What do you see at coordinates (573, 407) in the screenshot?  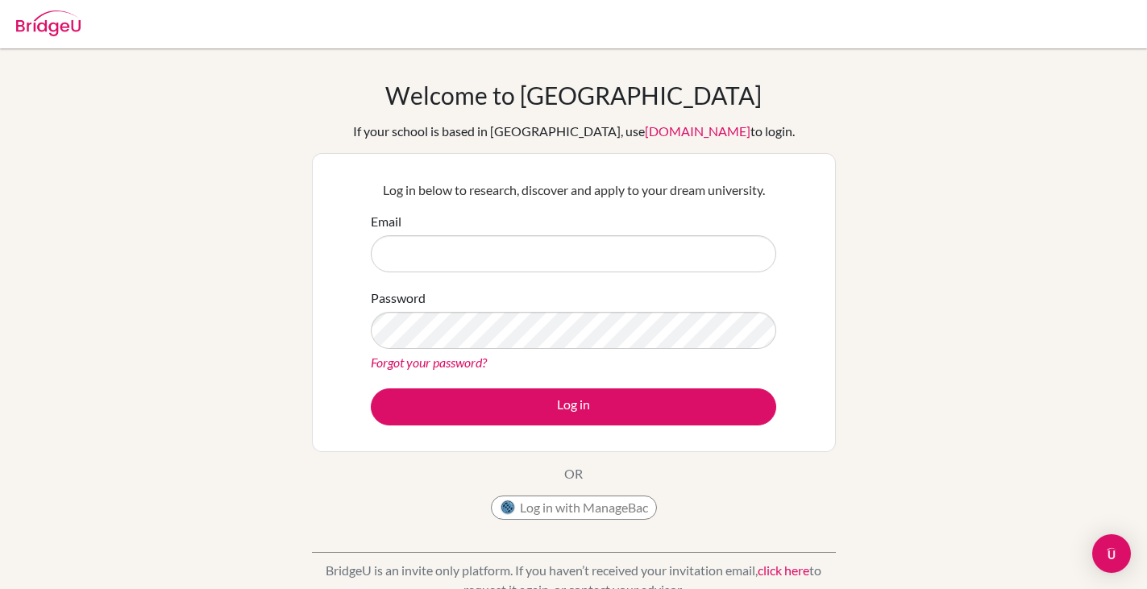 I see `button: Log in` at bounding box center [573, 407].